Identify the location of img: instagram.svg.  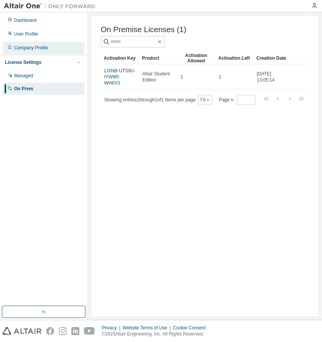
(63, 330).